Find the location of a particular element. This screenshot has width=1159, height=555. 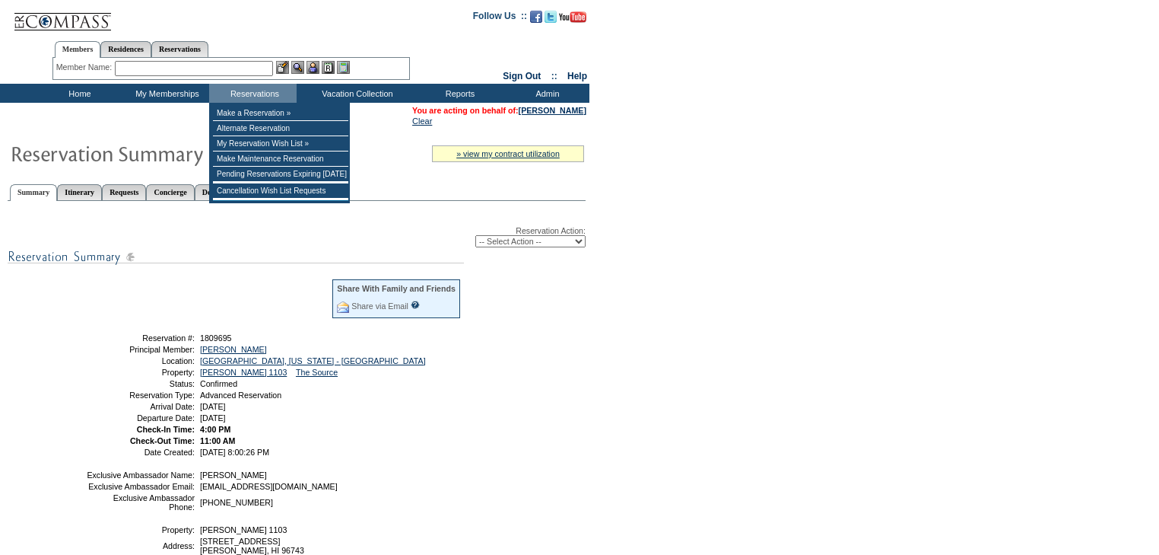

a: Help is located at coordinates (577, 76).